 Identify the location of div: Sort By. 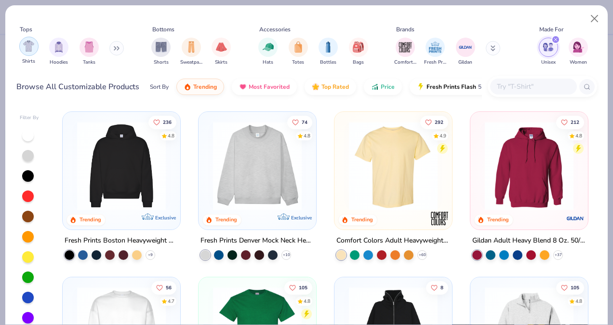
(159, 87).